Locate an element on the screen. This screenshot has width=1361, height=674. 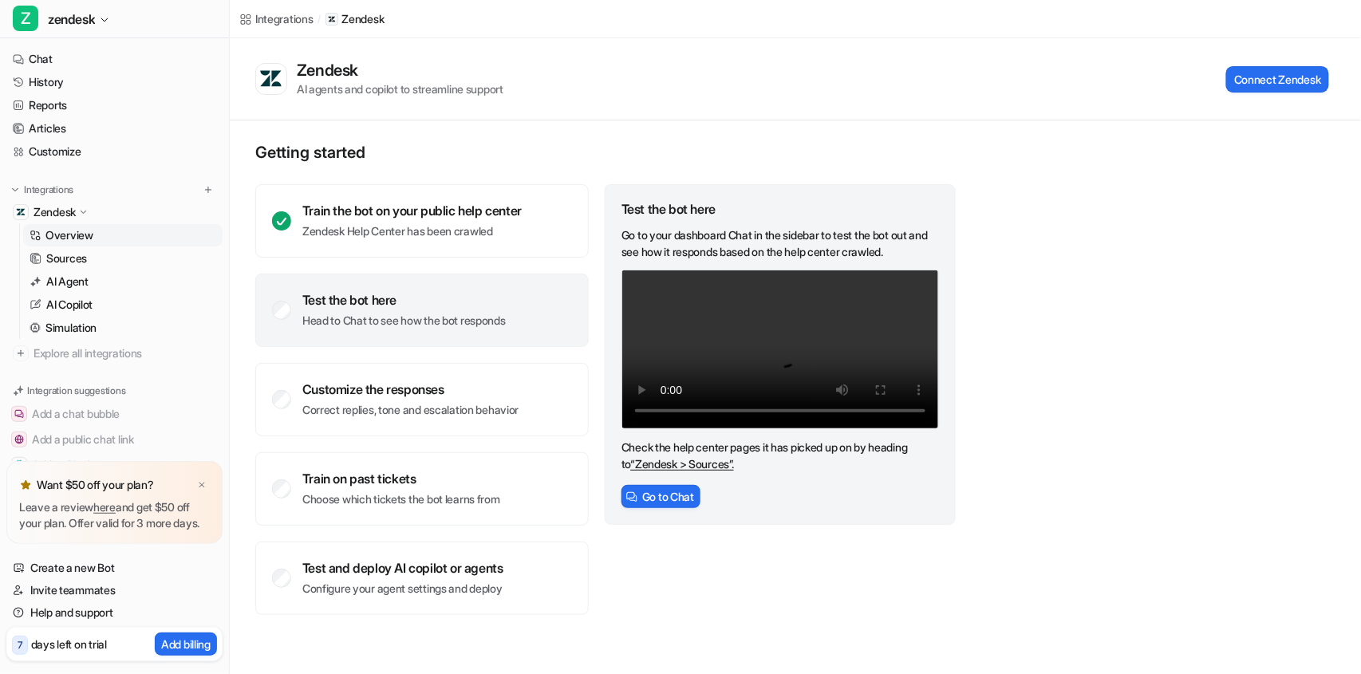
img: Add a public chat link is located at coordinates (19, 440).